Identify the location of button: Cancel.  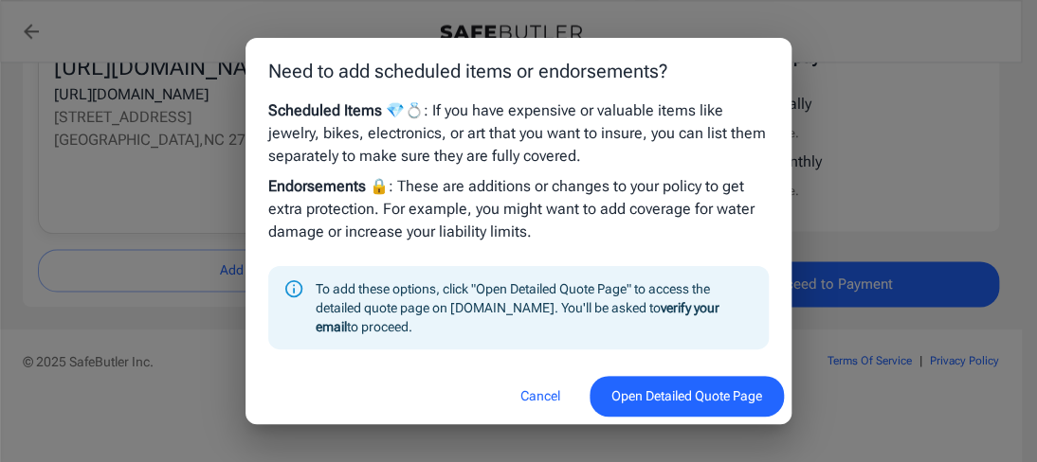
(540, 396).